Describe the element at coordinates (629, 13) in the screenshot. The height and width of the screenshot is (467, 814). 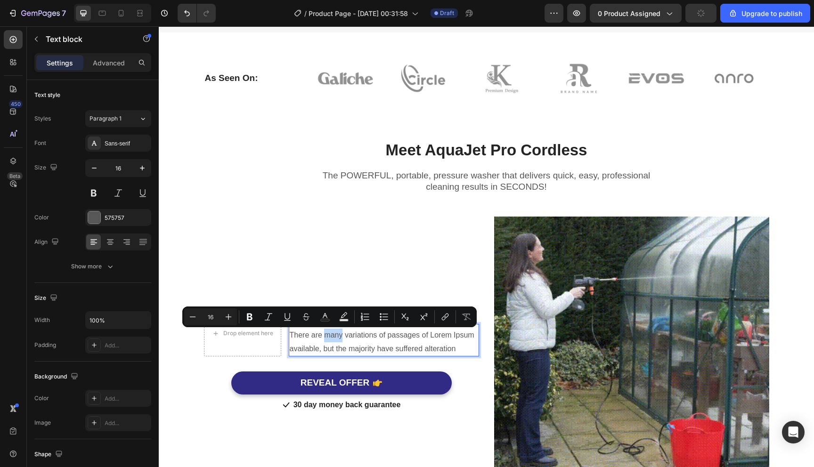
I see `span: 0 product assigned` at that location.